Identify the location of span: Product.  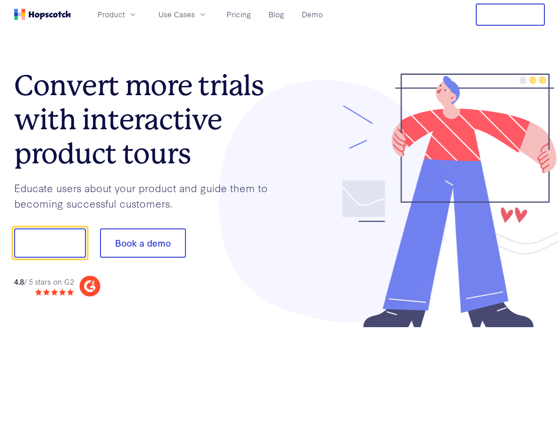
(111, 14).